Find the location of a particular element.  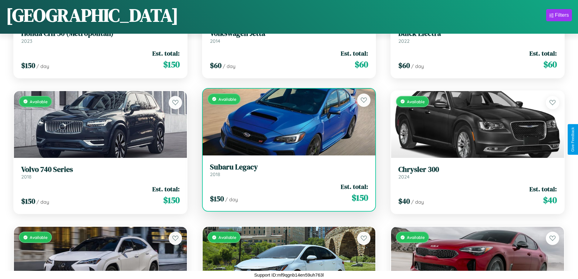

h3: Subaru Legacy is located at coordinates (289, 167).